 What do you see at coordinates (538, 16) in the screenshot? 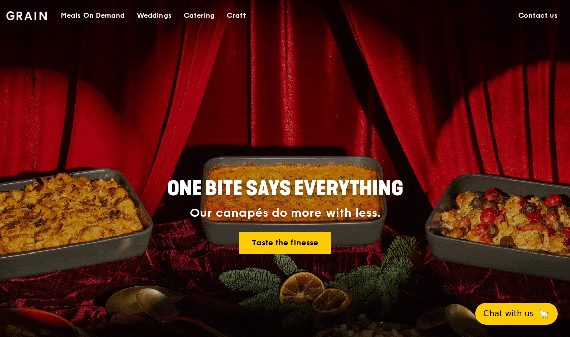
I see `a: Contact us` at bounding box center [538, 16].